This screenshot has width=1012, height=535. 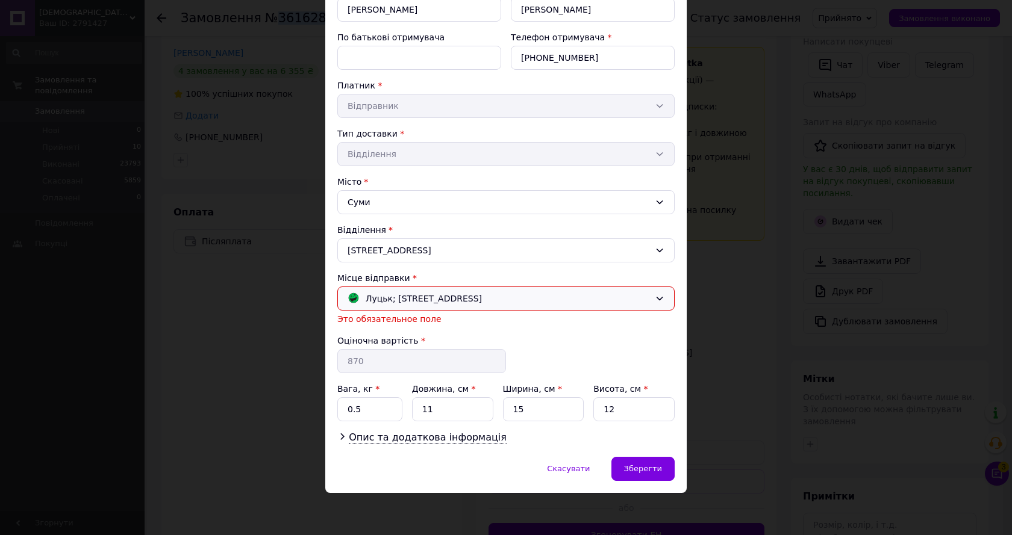 What do you see at coordinates (428, 438) in the screenshot?
I see `span: Опис та додаткова інформація` at bounding box center [428, 438].